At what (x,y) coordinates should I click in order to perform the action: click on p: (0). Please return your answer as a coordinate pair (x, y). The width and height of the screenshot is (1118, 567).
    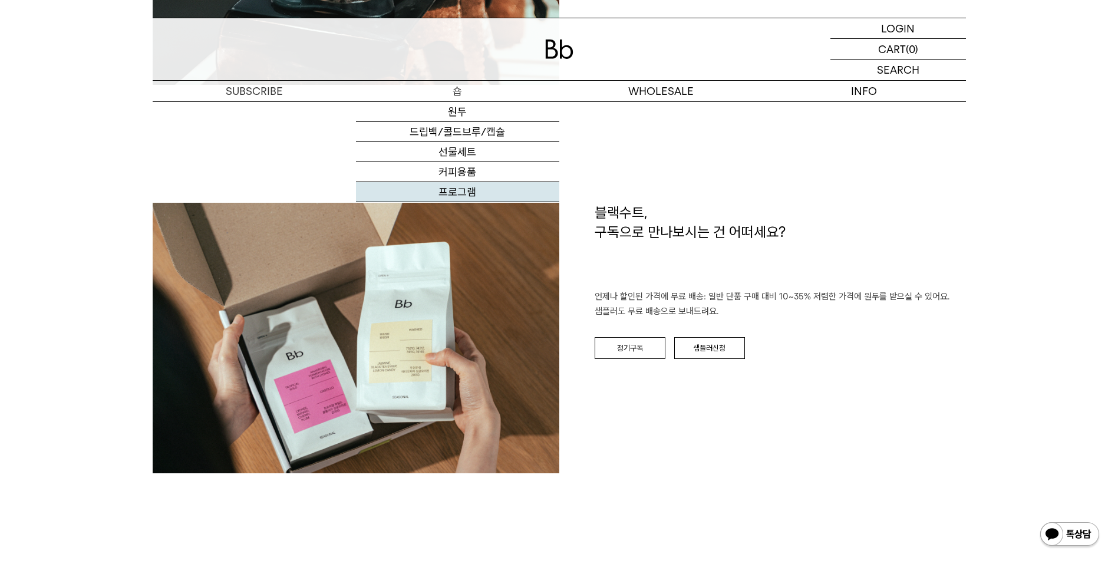
    Looking at the image, I should click on (912, 49).